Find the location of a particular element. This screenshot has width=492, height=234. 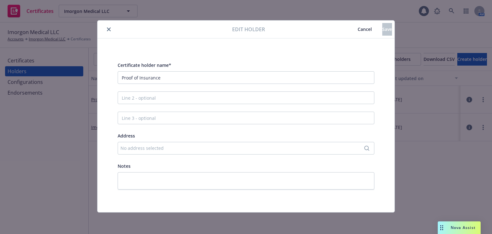

span: Notes is located at coordinates (124, 166).